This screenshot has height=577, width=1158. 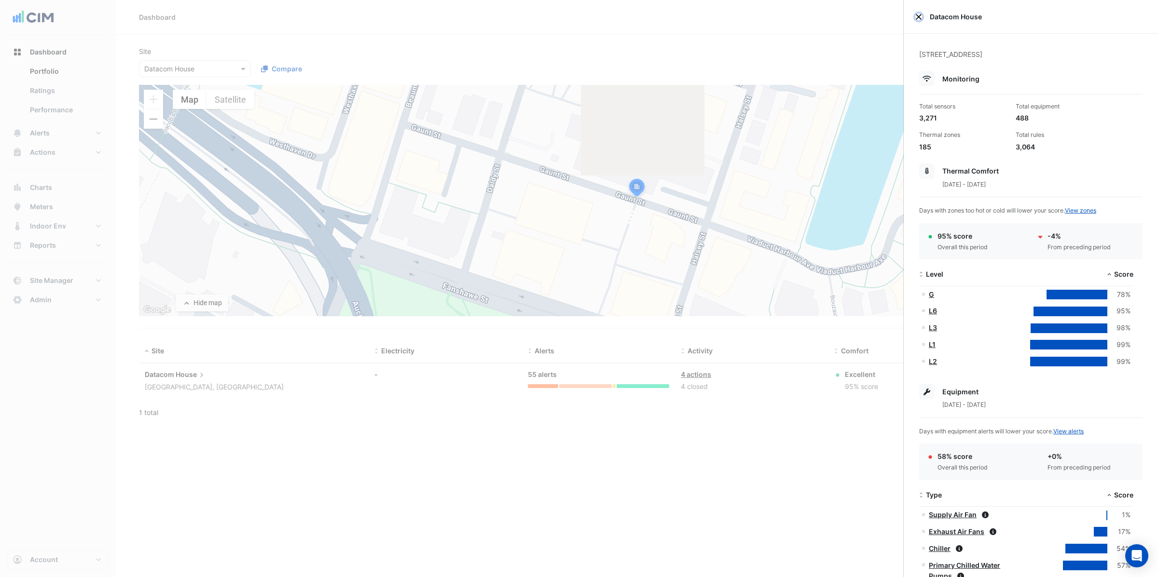 What do you see at coordinates (932, 328) in the screenshot?
I see `a: L3` at bounding box center [932, 328].